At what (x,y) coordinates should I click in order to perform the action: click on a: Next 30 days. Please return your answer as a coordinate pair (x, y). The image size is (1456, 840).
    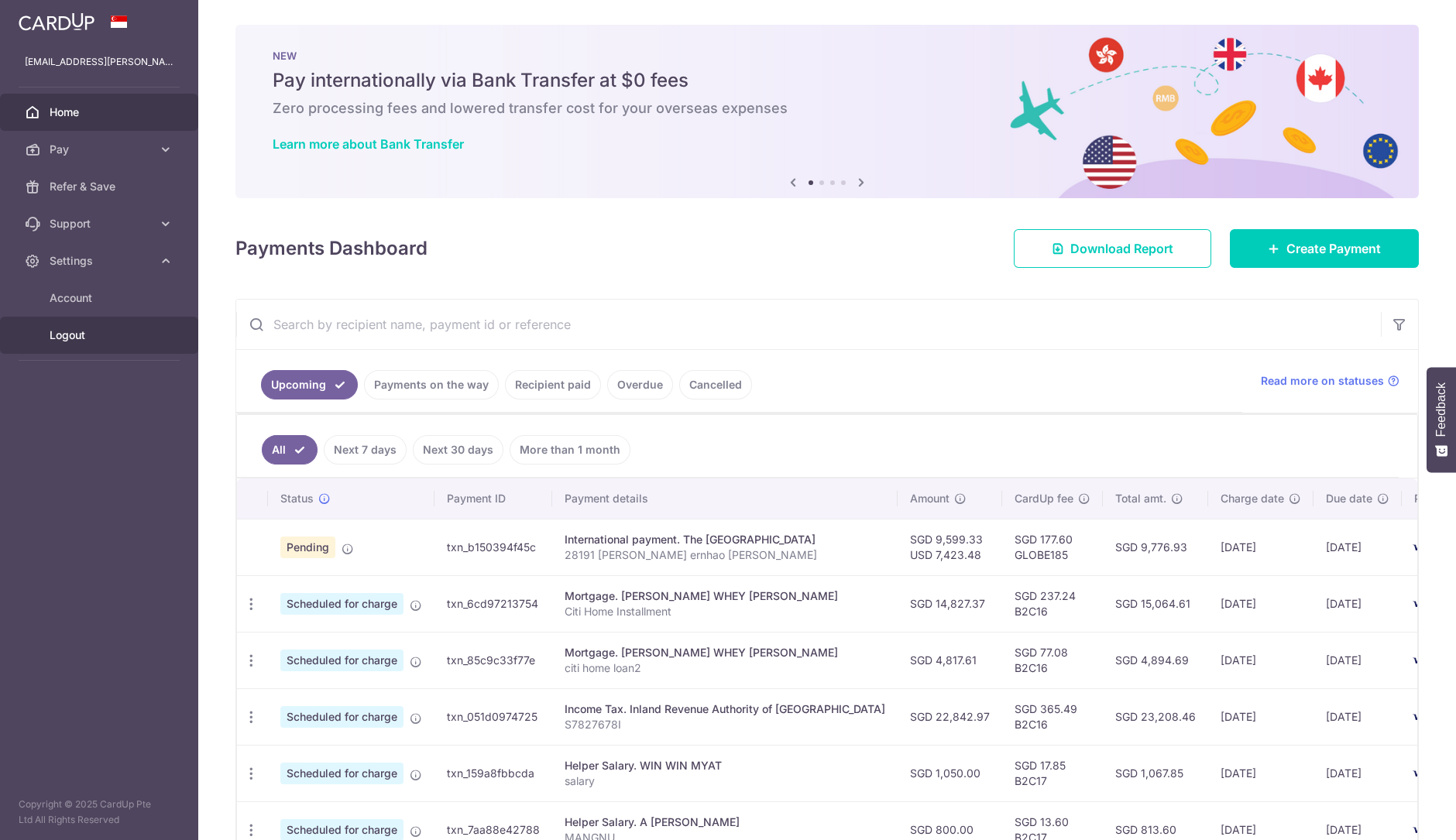
    Looking at the image, I should click on (458, 450).